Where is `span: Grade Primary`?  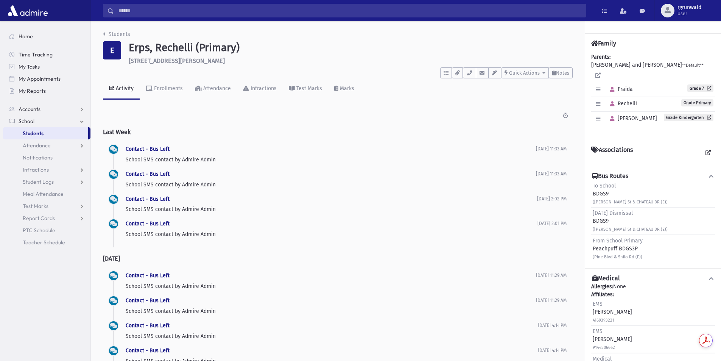 span: Grade Primary is located at coordinates (698, 103).